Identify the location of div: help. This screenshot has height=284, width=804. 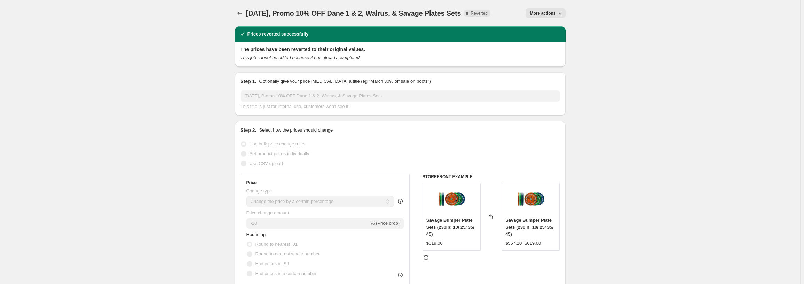
(400, 201).